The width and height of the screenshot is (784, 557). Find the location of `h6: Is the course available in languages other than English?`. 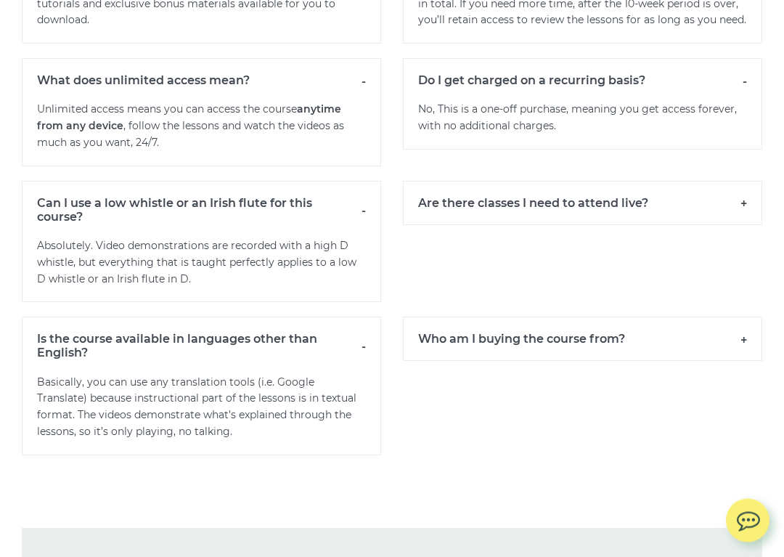

h6: Is the course available in languages other than English? is located at coordinates (201, 346).